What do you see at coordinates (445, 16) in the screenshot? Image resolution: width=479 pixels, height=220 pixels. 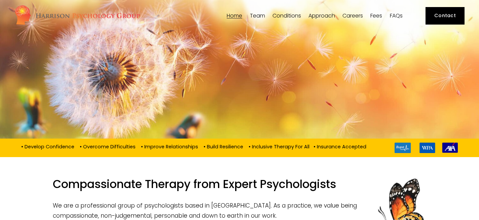 I see `a: Contact` at bounding box center [445, 16].